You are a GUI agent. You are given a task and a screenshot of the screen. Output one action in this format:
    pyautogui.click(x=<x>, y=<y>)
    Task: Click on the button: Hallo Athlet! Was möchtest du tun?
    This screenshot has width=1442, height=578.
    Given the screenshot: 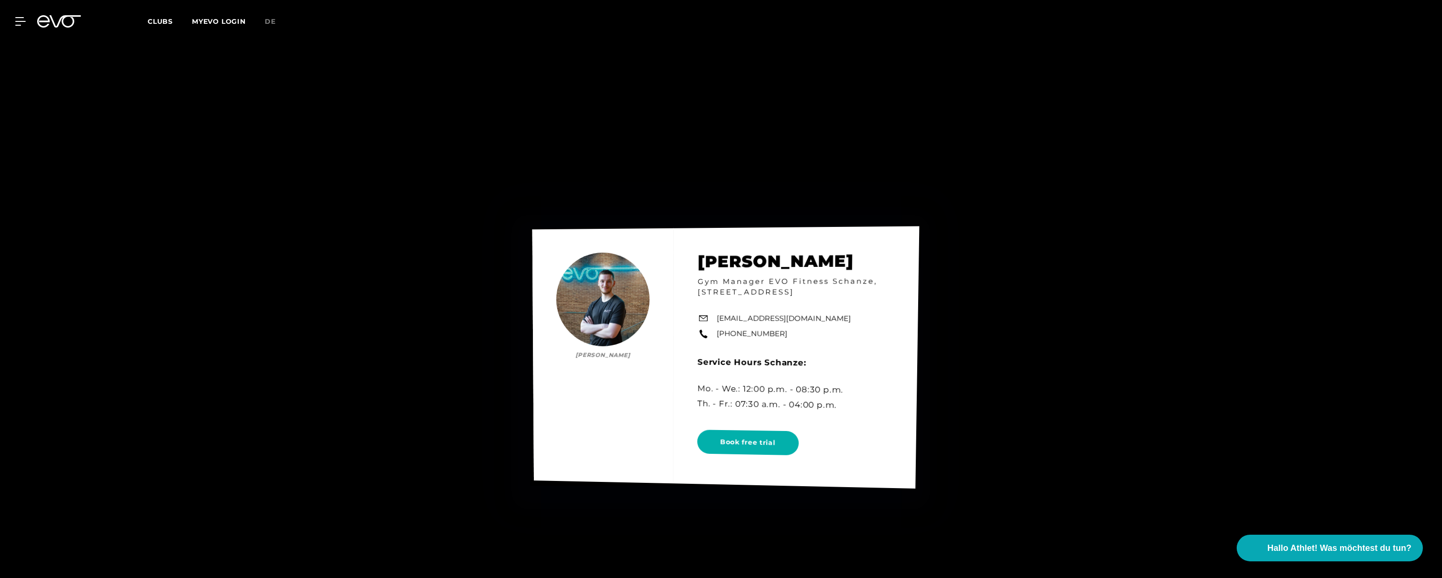 What is the action you would take?
    pyautogui.click(x=1329, y=548)
    